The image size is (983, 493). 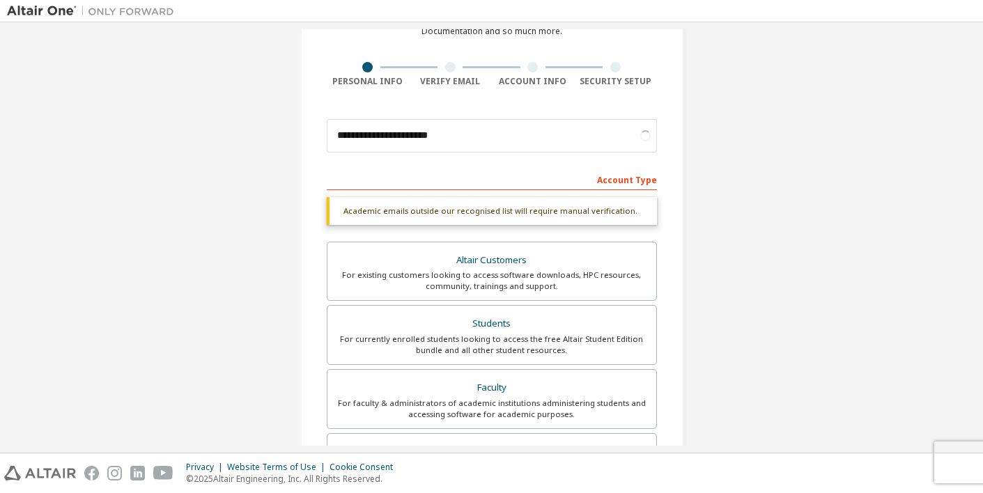 What do you see at coordinates (492, 261) in the screenshot?
I see `div: Altair Customers` at bounding box center [492, 261].